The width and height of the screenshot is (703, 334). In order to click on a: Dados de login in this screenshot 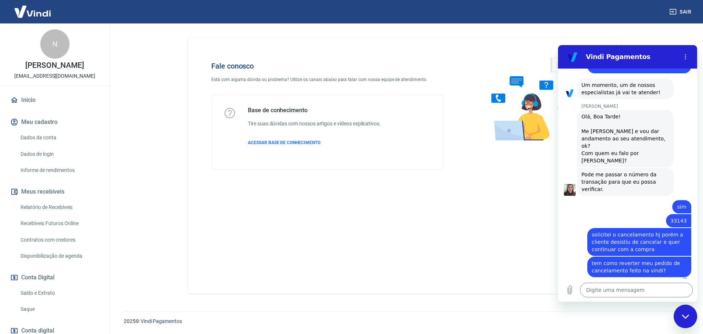, I will do `click(59, 154)`.